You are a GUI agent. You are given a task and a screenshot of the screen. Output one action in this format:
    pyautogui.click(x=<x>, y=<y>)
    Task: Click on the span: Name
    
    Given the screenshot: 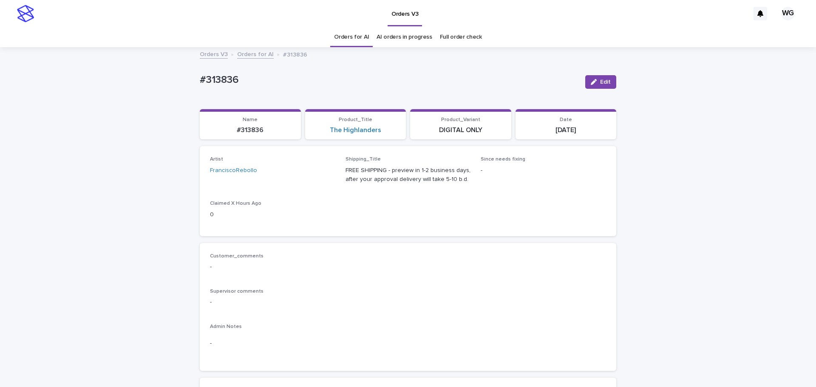 What is the action you would take?
    pyautogui.click(x=250, y=120)
    